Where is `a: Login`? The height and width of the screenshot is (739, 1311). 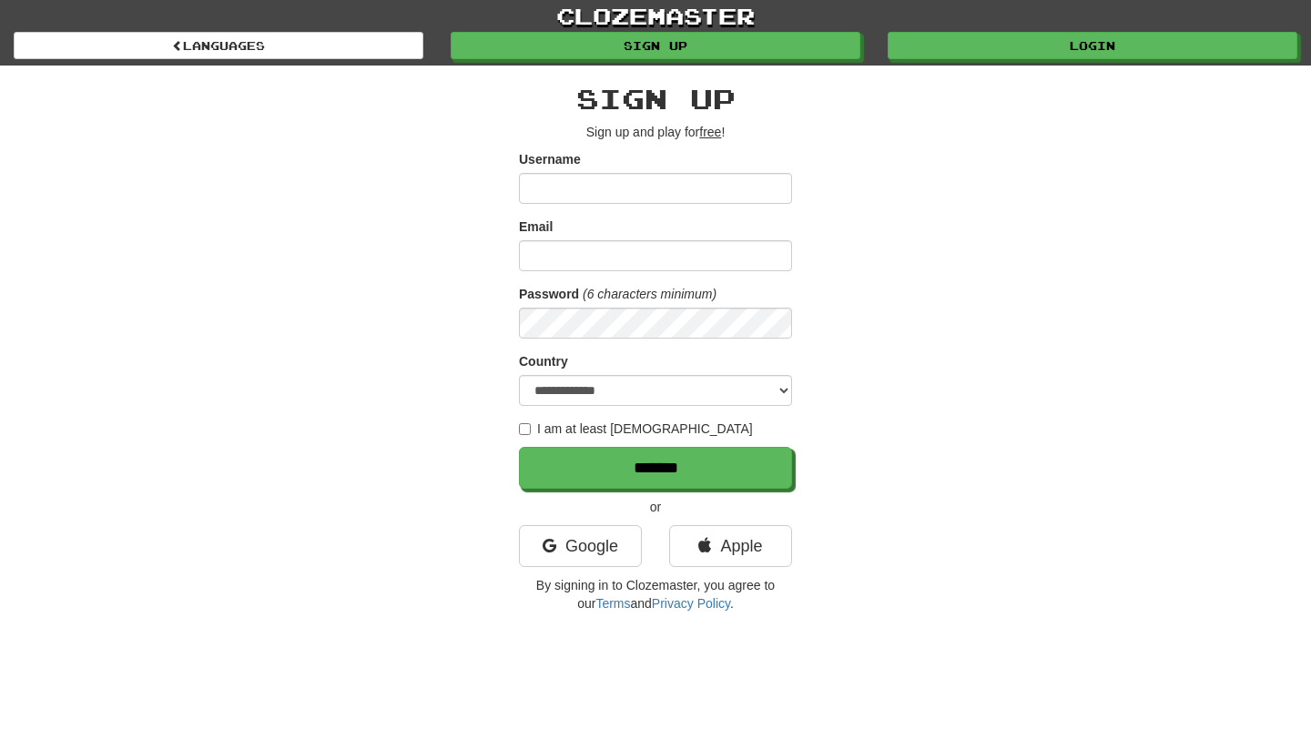
a: Login is located at coordinates (1092, 46).